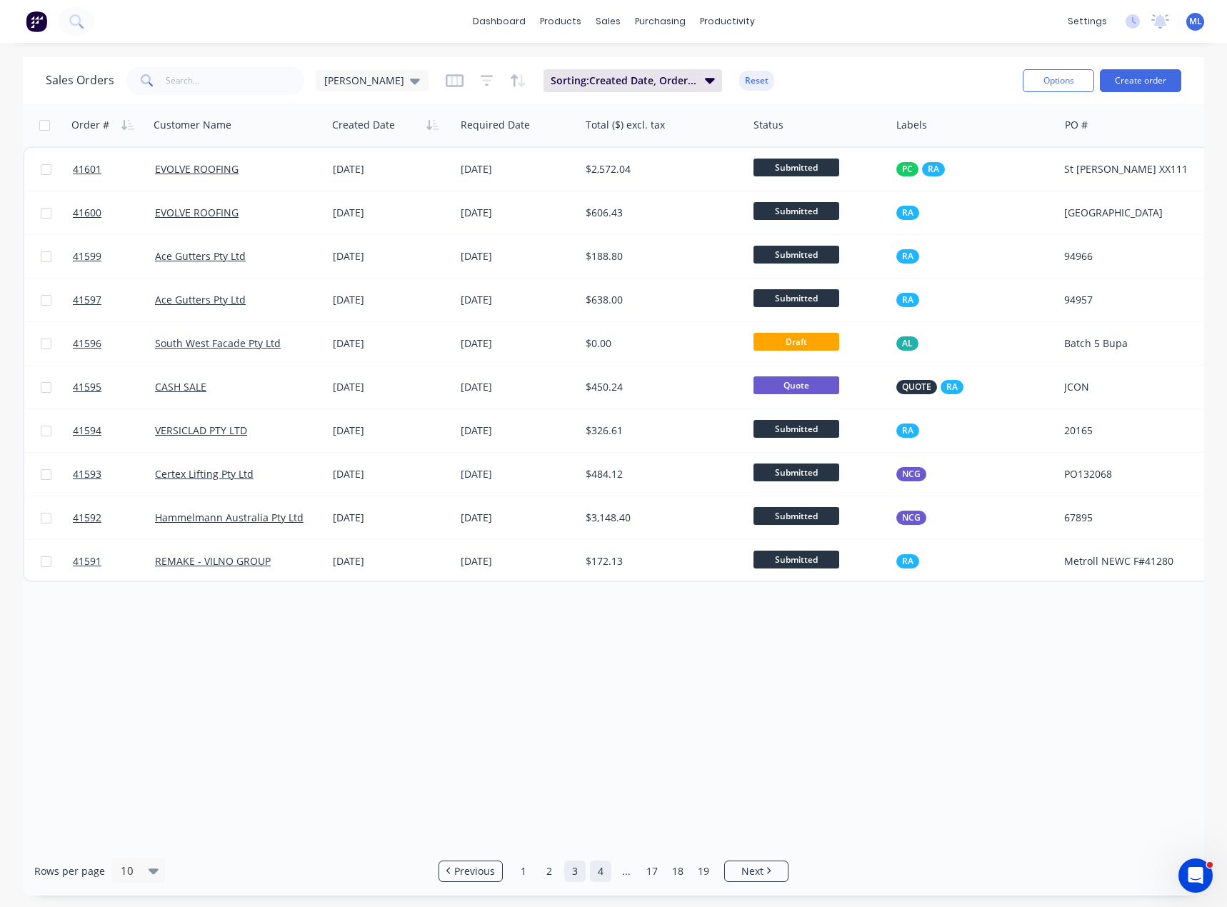  Describe the element at coordinates (87, 256) in the screenshot. I see `span: 41599` at that location.